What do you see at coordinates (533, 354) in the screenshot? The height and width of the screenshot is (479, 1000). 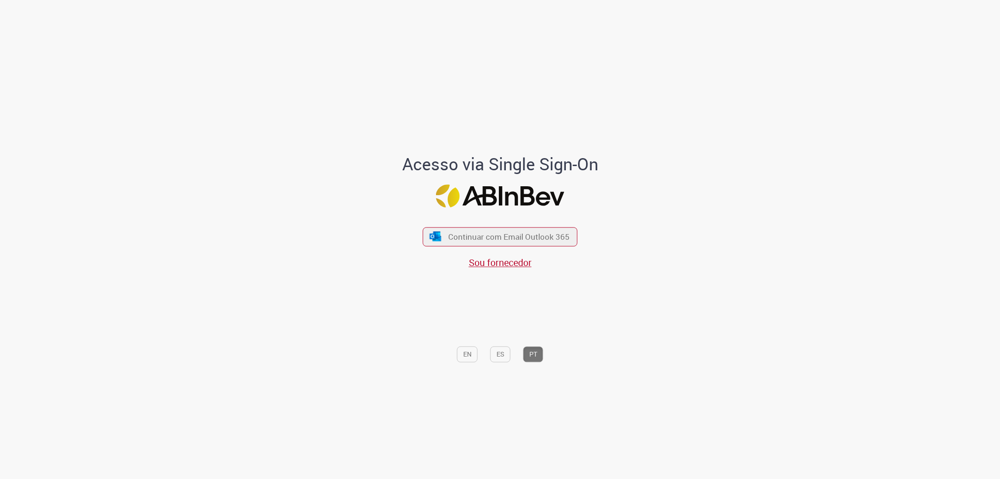 I see `button: PT` at bounding box center [533, 354].